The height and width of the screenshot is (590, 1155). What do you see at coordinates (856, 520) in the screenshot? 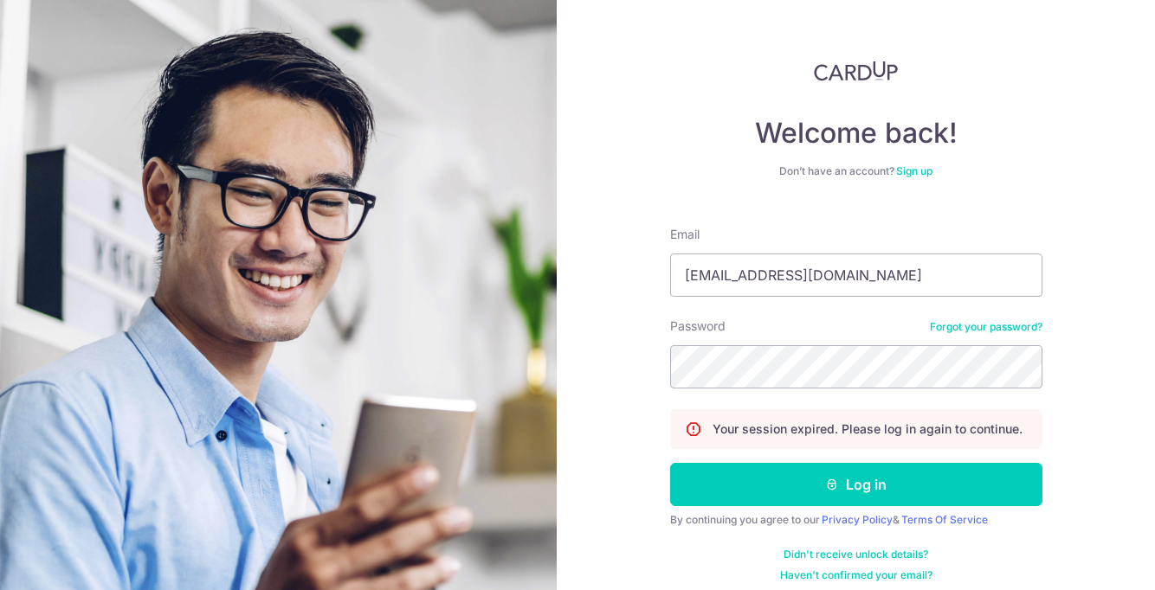
I see `div: By continuing you agree to our &` at bounding box center [856, 520].